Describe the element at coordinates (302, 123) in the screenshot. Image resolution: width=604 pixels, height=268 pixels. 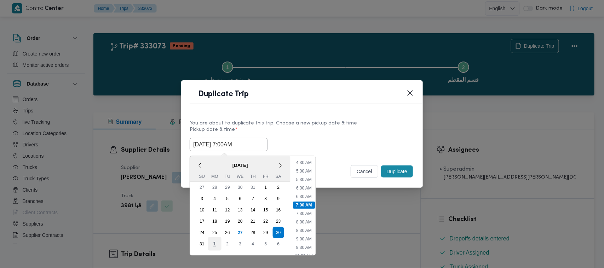
I see `div: You are about to duplicate this trip, Choose a new pickup date & time` at that location.